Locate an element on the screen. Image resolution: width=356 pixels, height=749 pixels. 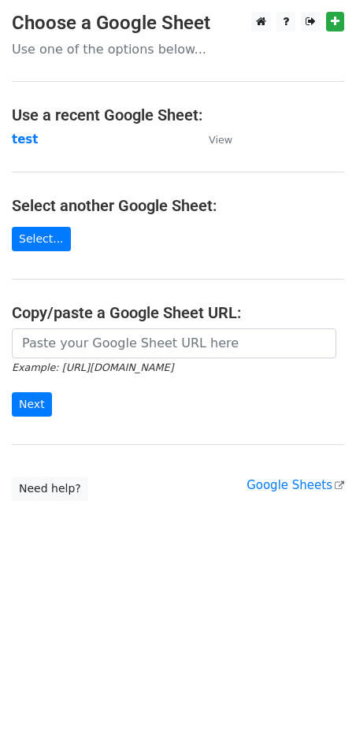
a: Select... is located at coordinates (41, 239).